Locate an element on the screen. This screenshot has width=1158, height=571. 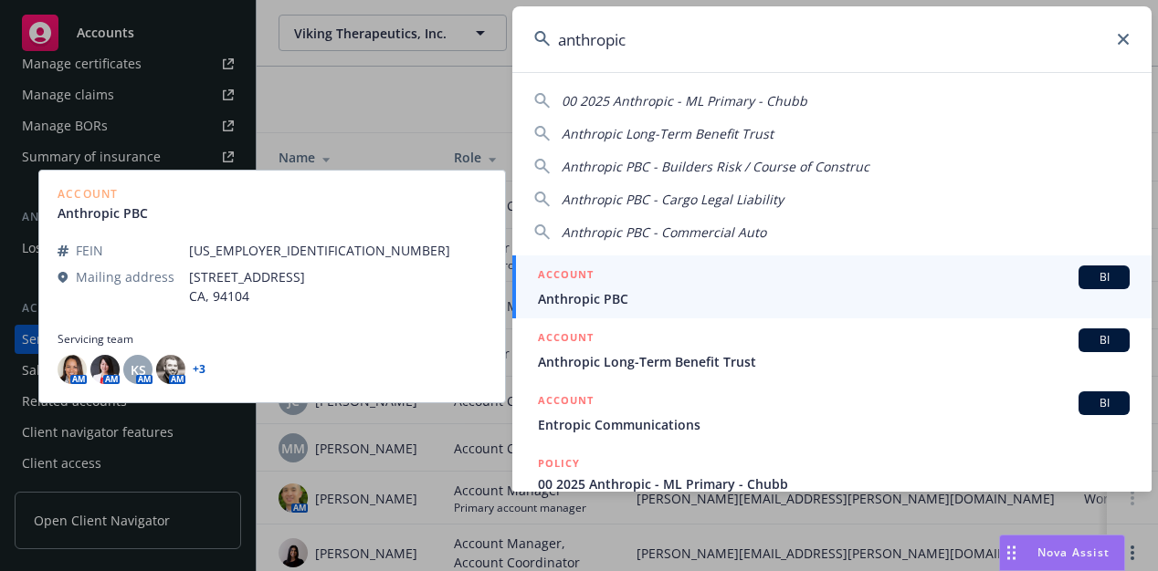
span: Anthropic PBC - Cargo Legal Liability is located at coordinates (672, 199).